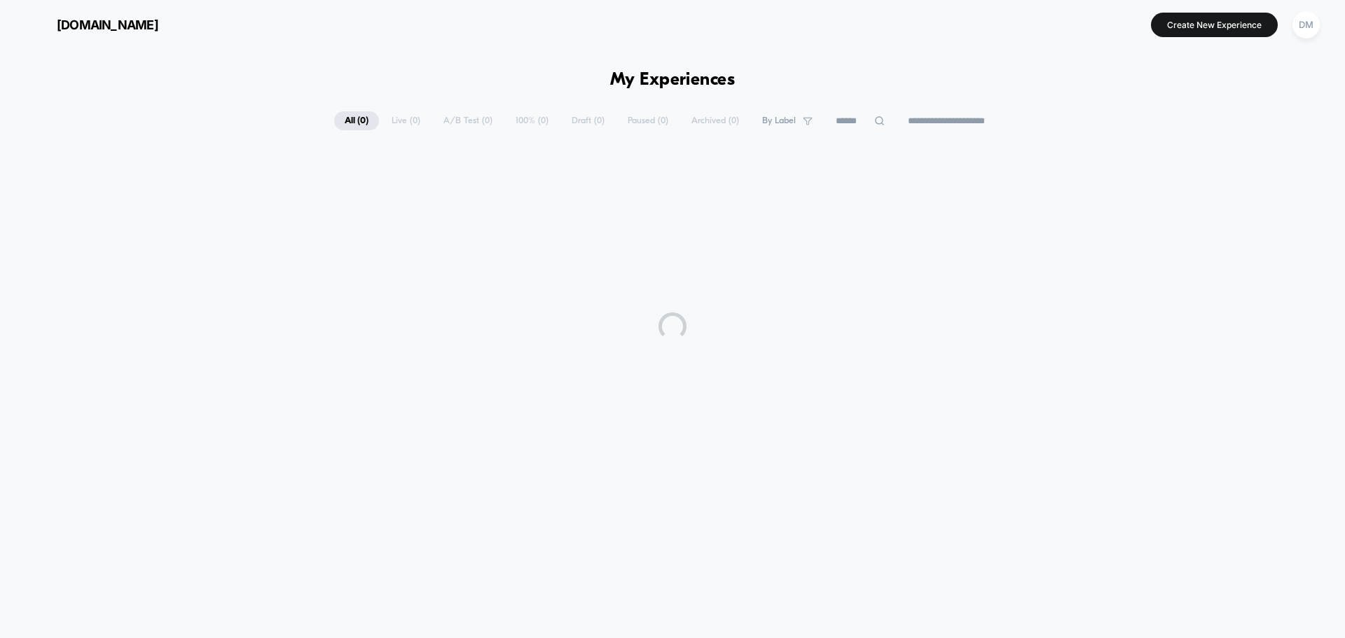 The height and width of the screenshot is (638, 1345). What do you see at coordinates (673, 80) in the screenshot?
I see `h1: My Experiences` at bounding box center [673, 80].